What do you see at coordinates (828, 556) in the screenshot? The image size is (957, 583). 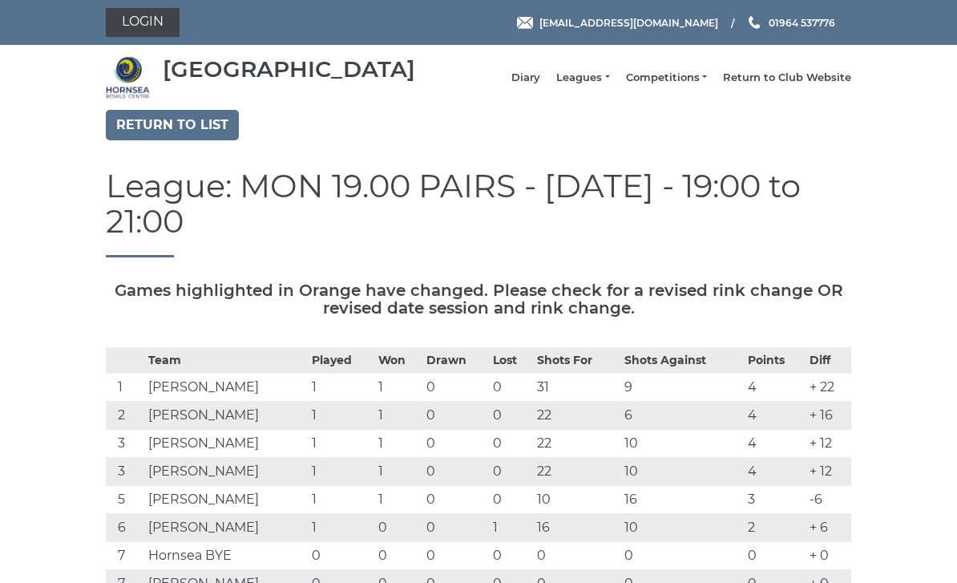 I see `td: + 0` at bounding box center [828, 556].